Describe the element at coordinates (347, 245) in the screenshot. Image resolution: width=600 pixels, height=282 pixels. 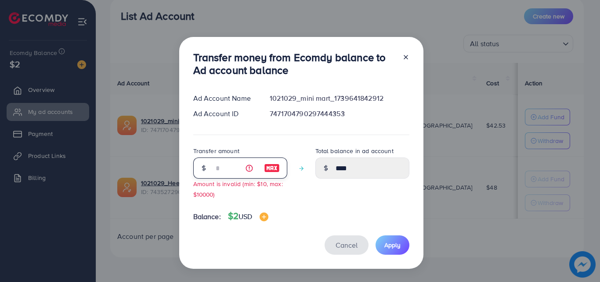
I see `span: Cancel` at that location.